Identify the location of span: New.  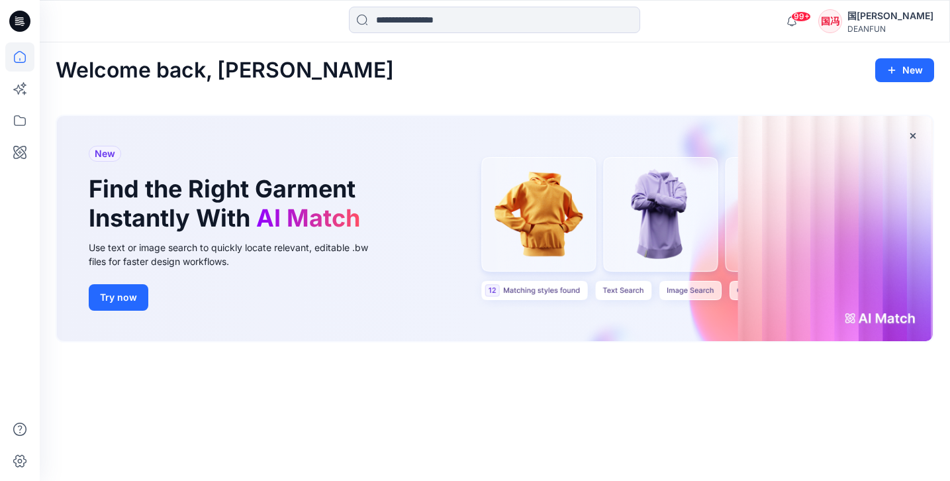
(105, 154).